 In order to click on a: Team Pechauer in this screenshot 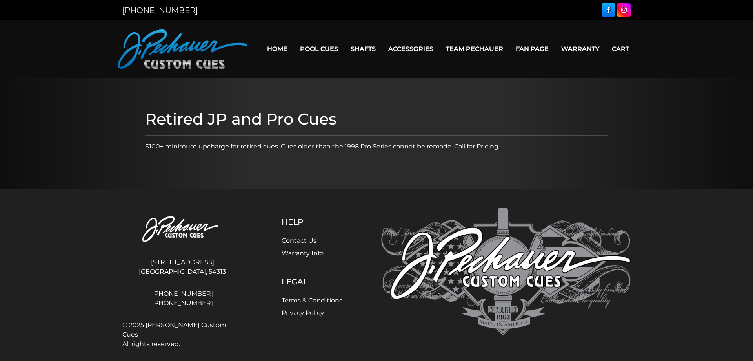, I will do `click(475, 49)`.